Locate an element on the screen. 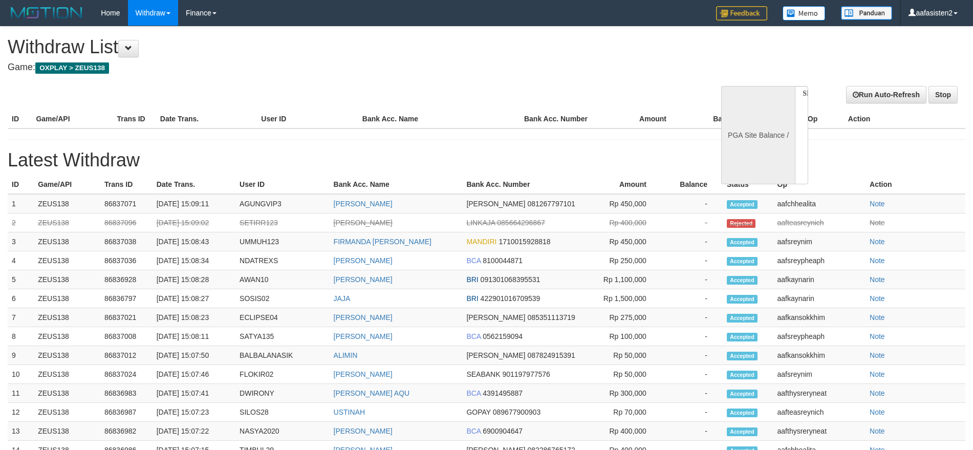  td: 2 is located at coordinates (20, 223).